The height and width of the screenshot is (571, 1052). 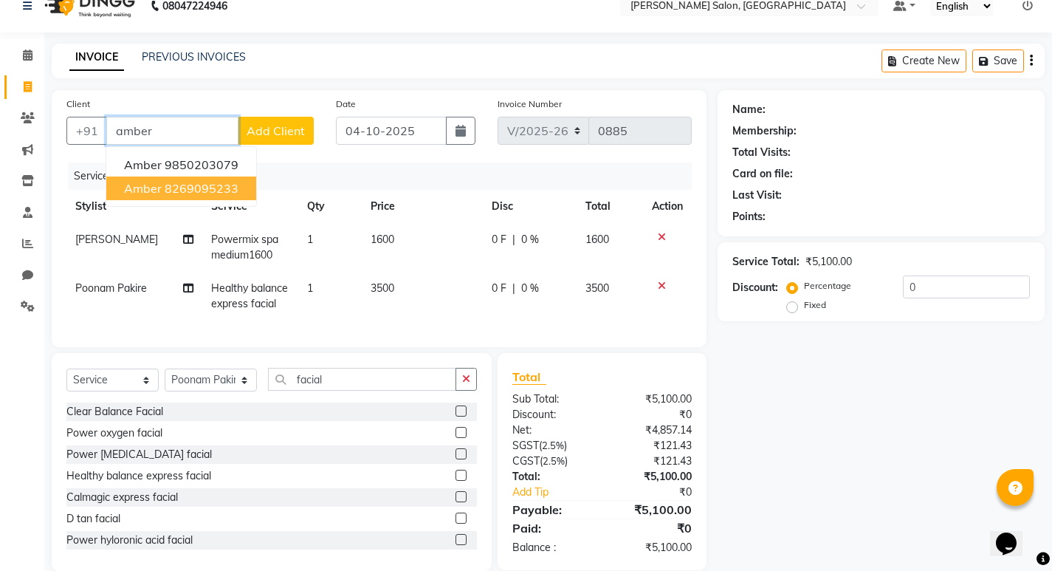 What do you see at coordinates (78, 104) in the screenshot?
I see `label: Client` at bounding box center [78, 104].